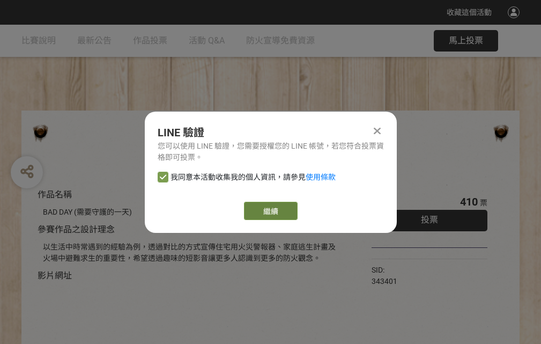  I want to click on span: 作品投票, so click(150, 40).